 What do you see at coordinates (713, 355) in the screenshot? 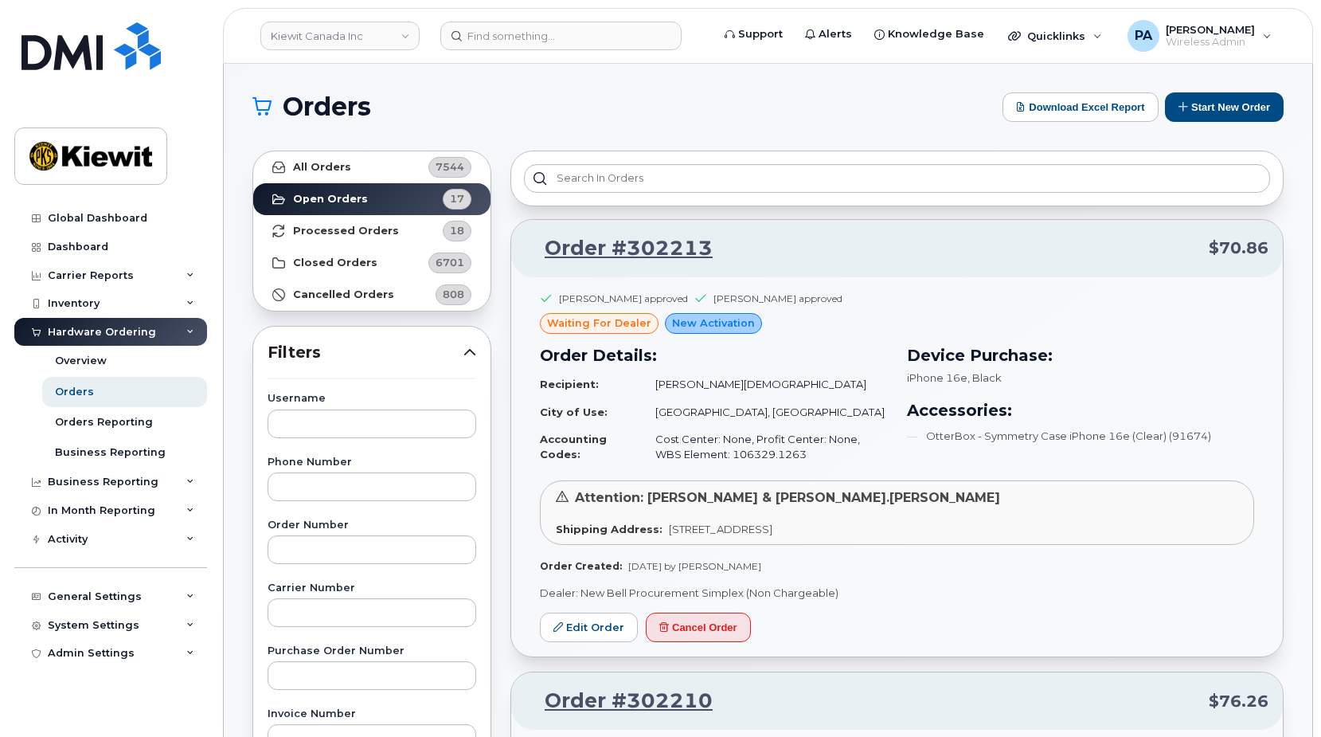
I see `h3: Order Details:` at bounding box center [713, 355].